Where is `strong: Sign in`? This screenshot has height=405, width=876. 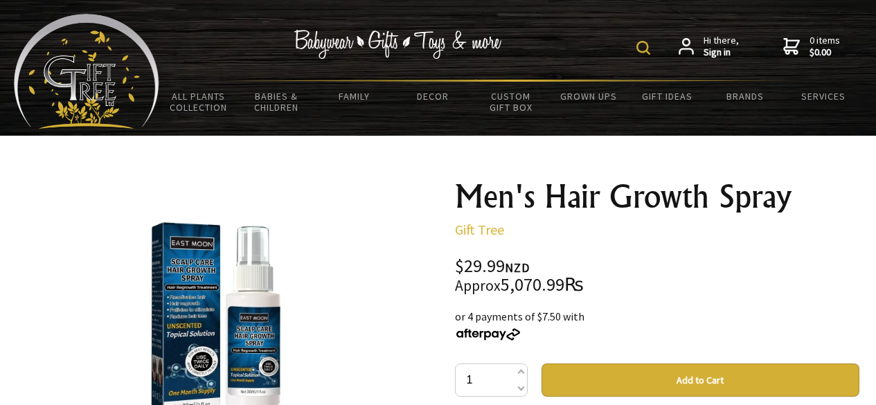 strong: Sign in is located at coordinates (721, 53).